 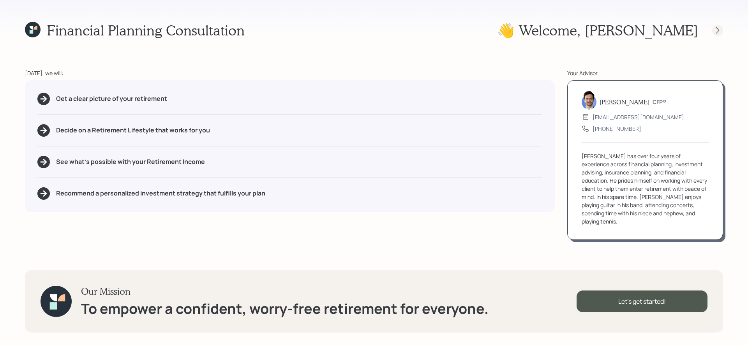 I want to click on h5: Recommend a personalized investment strategy that fulfills your plan, so click(x=161, y=193).